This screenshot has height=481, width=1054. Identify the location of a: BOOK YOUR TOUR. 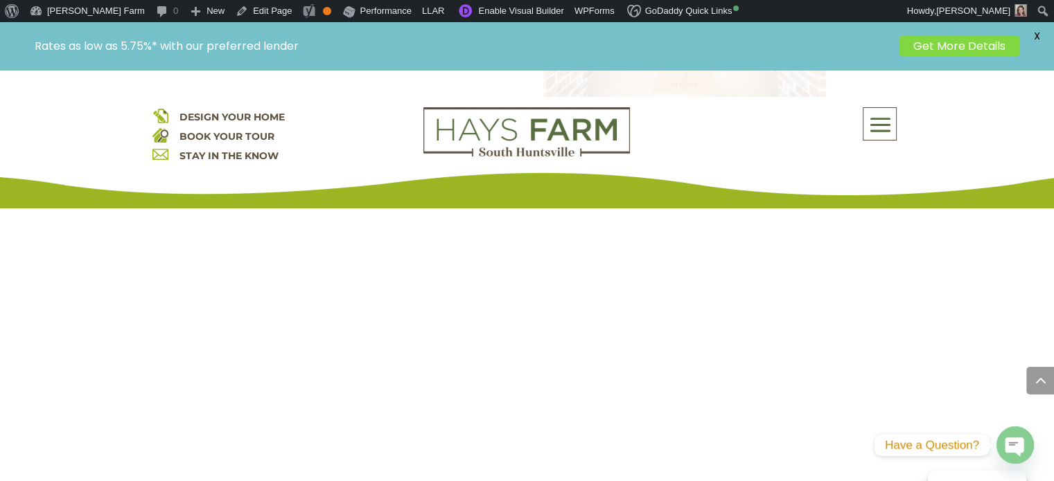
(226, 136).